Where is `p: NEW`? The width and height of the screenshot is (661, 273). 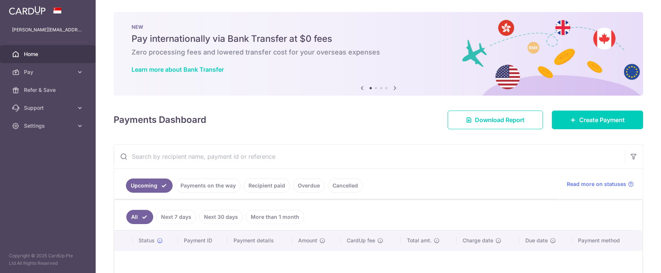 p: NEW is located at coordinates (378, 27).